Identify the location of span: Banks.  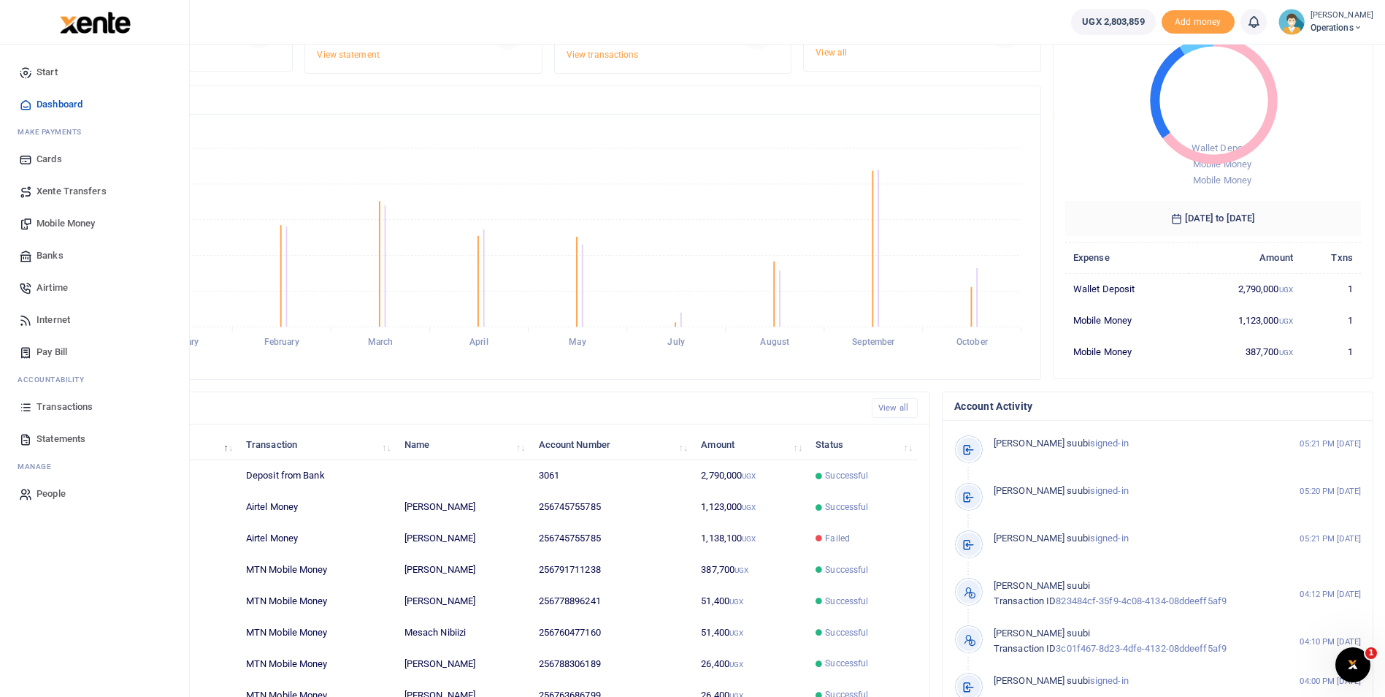
(50, 256).